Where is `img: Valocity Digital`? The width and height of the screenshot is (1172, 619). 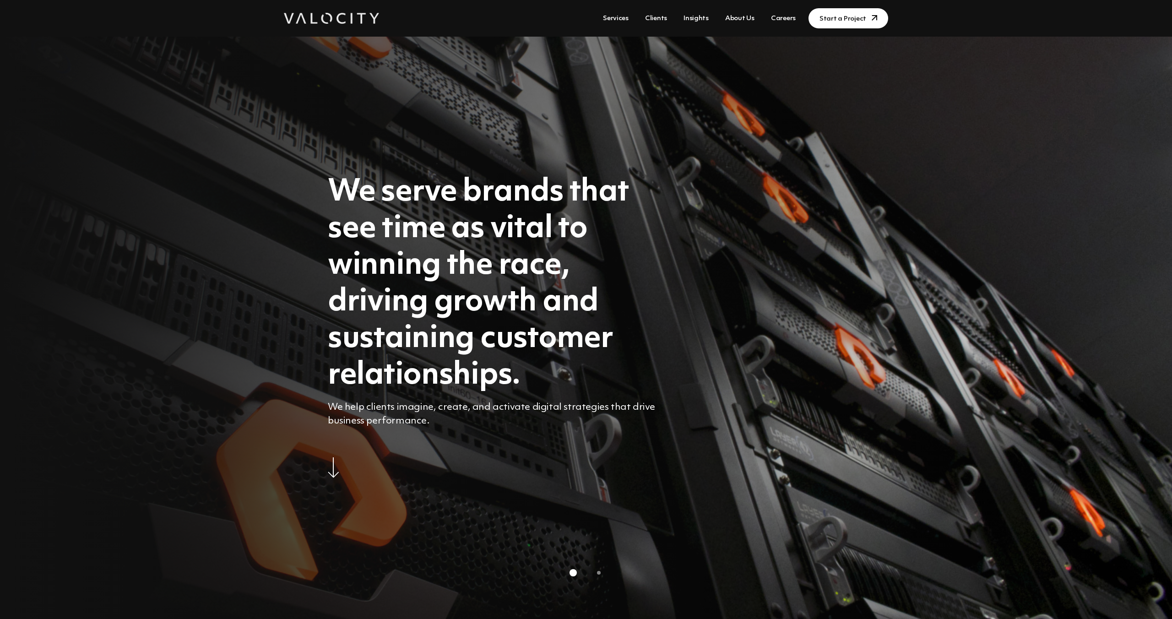 img: Valocity Digital is located at coordinates (331, 18).